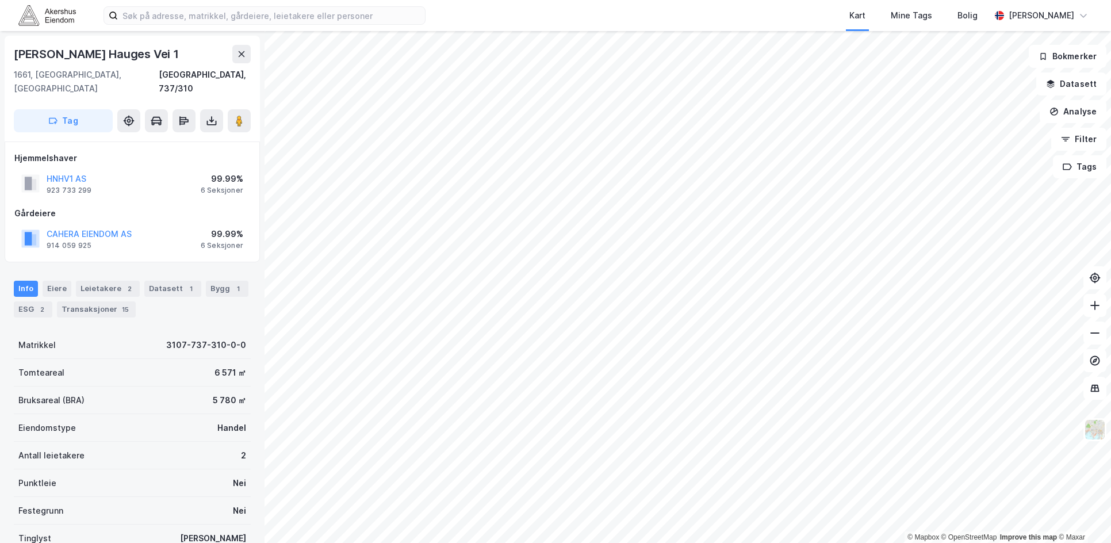 The width and height of the screenshot is (1111, 543). Describe the element at coordinates (1079, 139) in the screenshot. I see `button: Filter` at that location.